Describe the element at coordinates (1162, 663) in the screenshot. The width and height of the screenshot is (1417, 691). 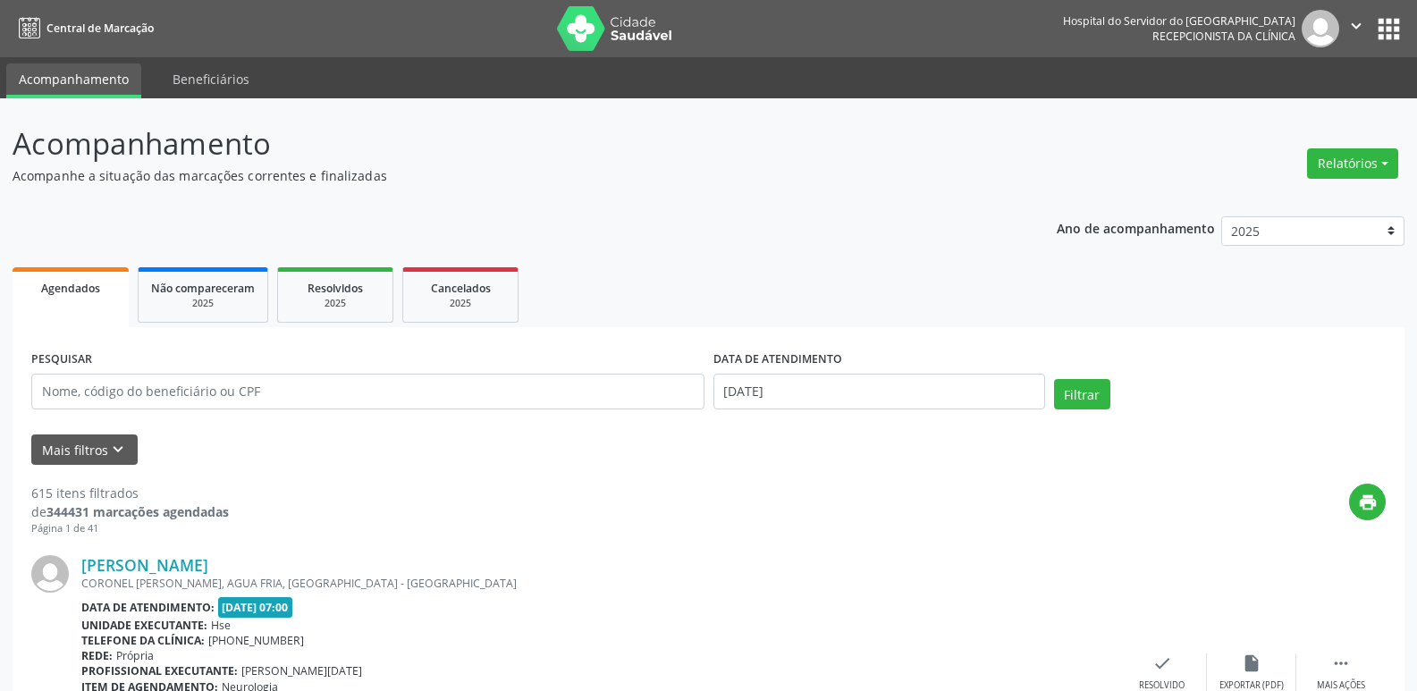
I see `i: check` at that location.